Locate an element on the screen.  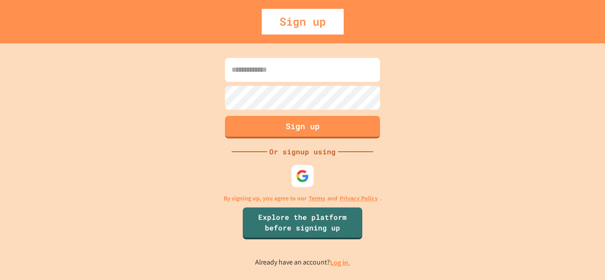
a: Privacy Policy is located at coordinates (359, 198).